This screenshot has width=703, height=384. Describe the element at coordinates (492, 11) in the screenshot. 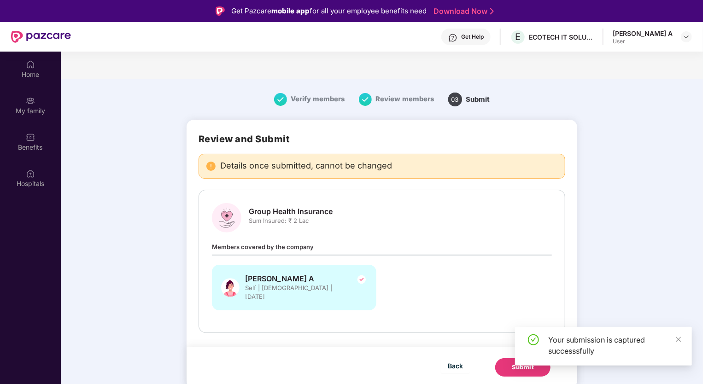

I see `img: Stroke` at that location.